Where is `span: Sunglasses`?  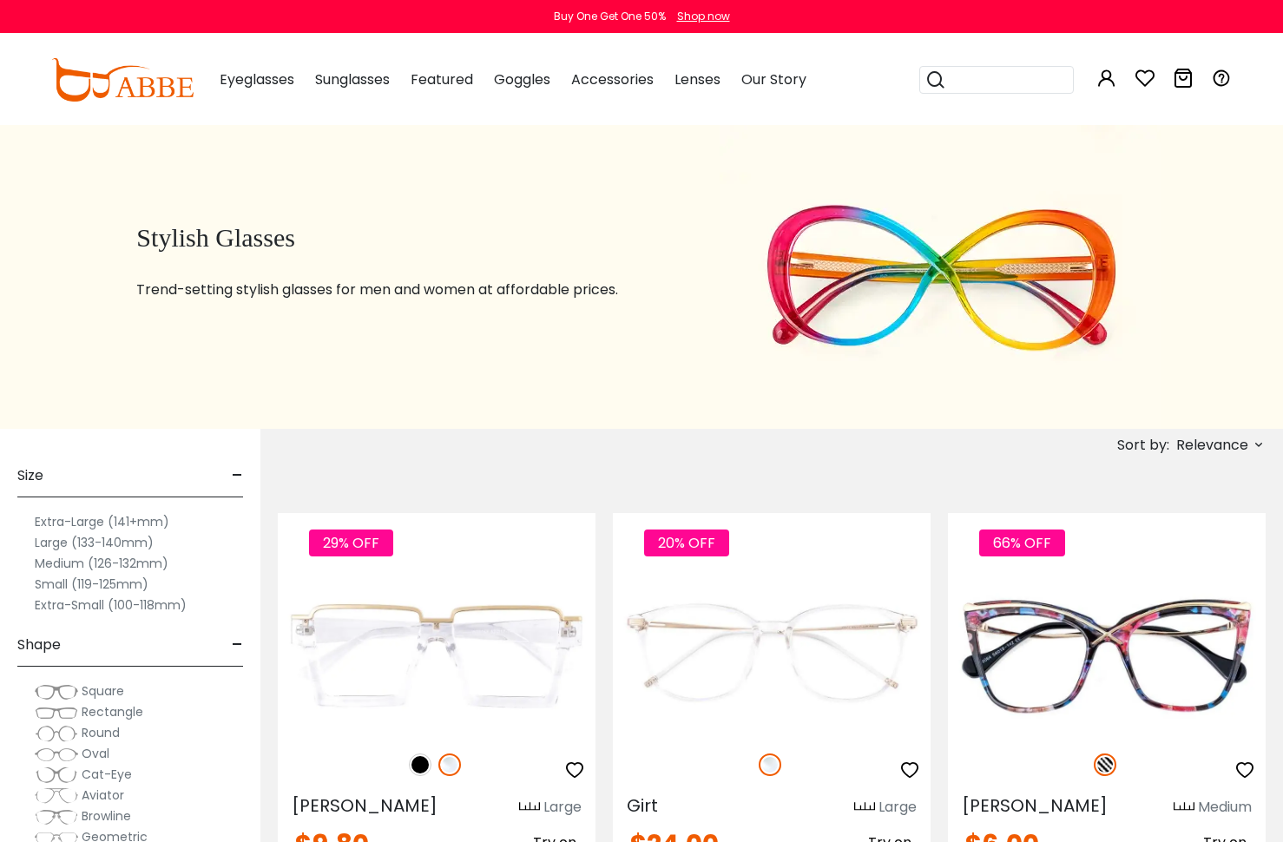 span: Sunglasses is located at coordinates (352, 79).